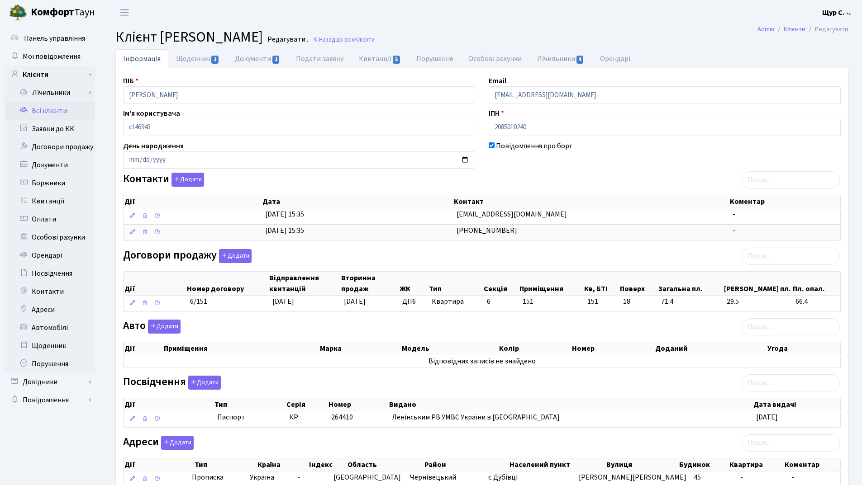 This screenshot has height=485, width=862. I want to click on label: Повідомлення про борг, so click(534, 146).